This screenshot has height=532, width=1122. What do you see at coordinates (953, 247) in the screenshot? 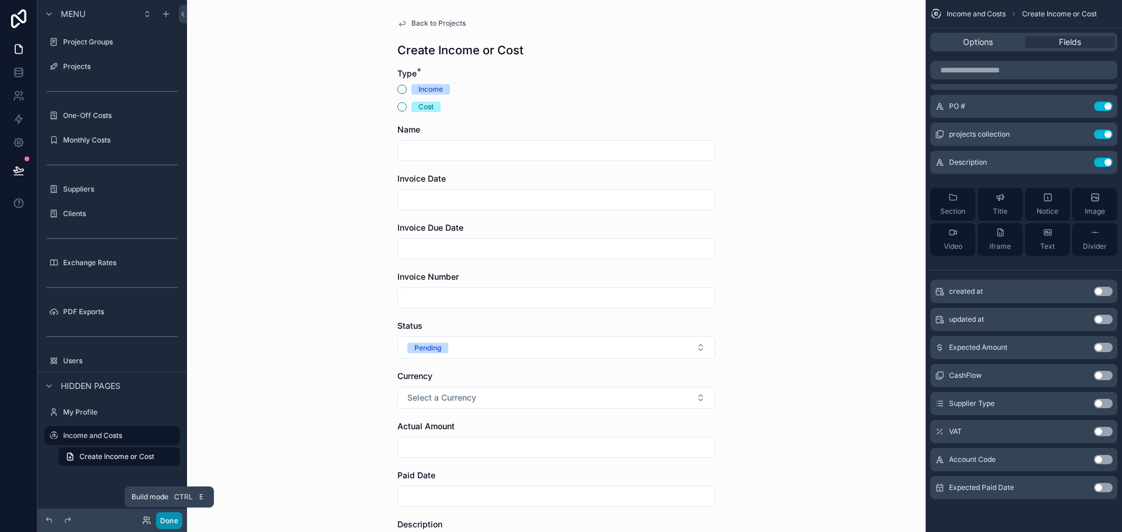
I see `span: Video` at bounding box center [953, 247].